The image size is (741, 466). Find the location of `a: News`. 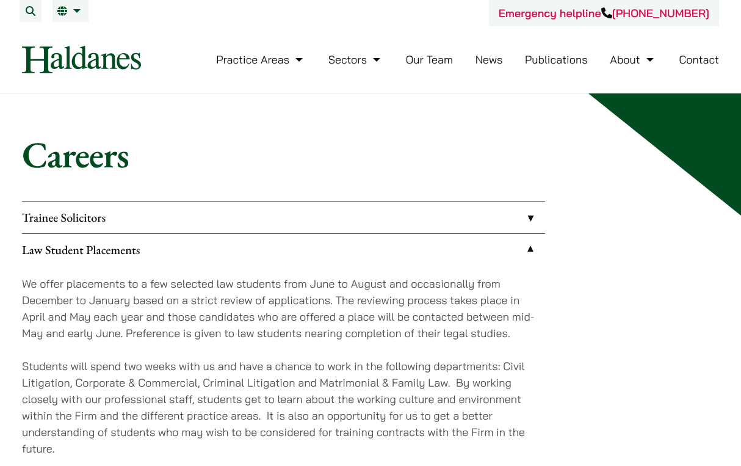

a: News is located at coordinates (489, 59).